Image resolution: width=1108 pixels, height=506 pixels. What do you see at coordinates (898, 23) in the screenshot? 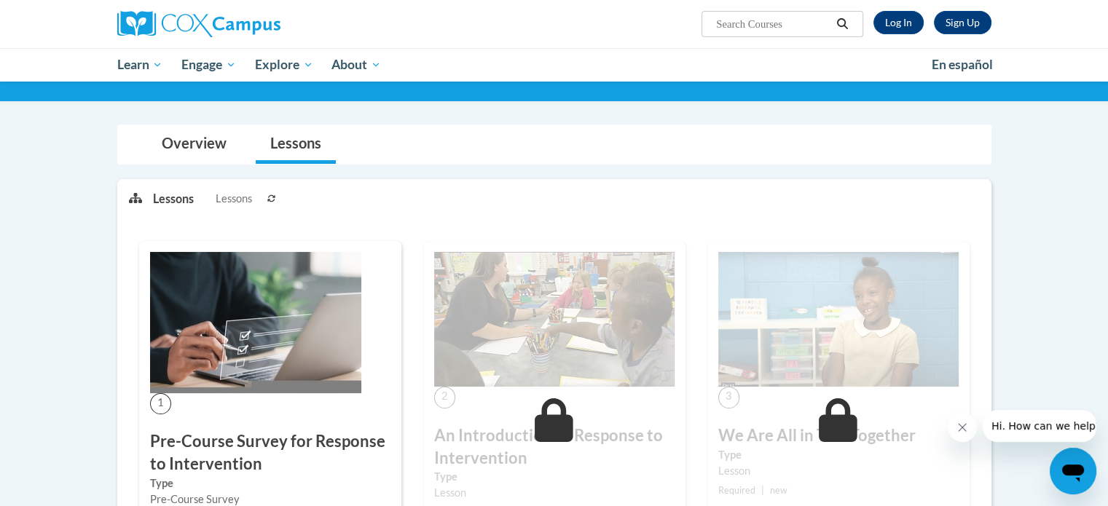
I see `a: Log In` at bounding box center [898, 23].